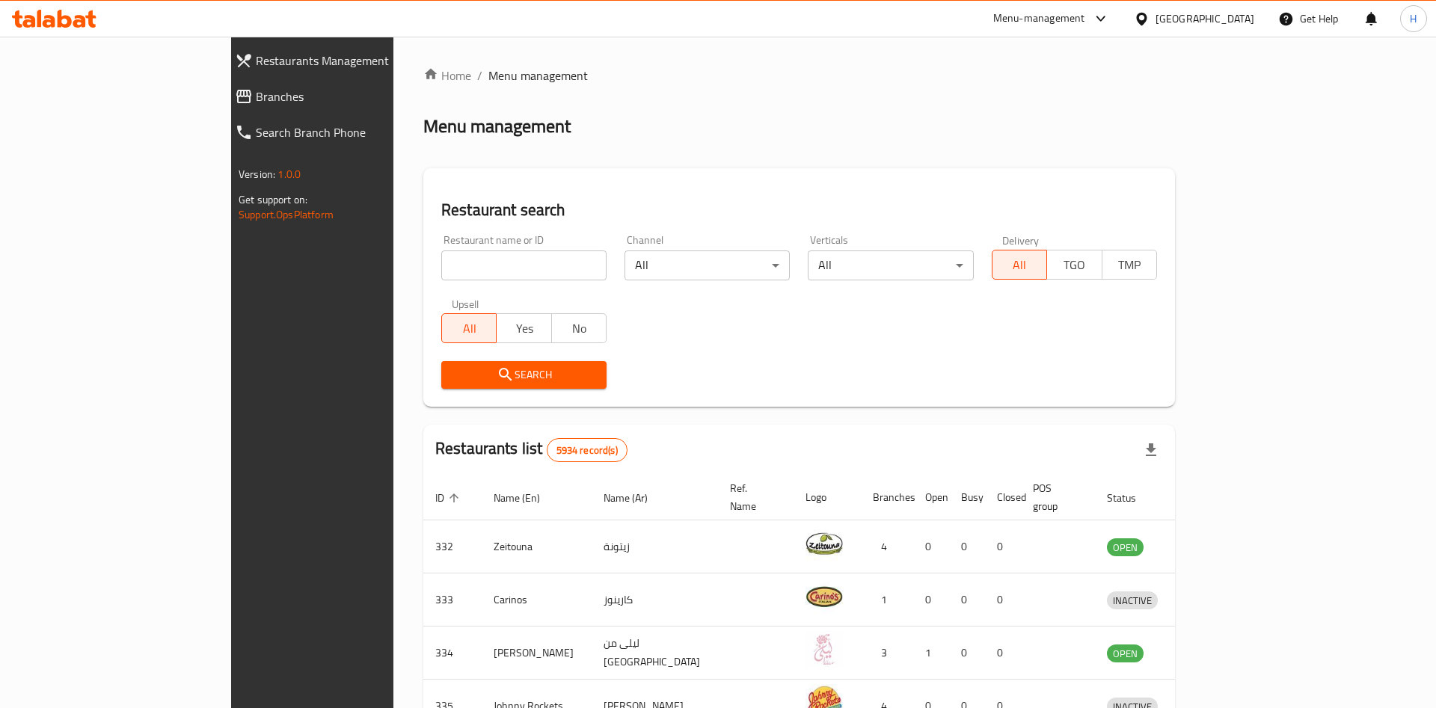  Describe the element at coordinates (538, 76) in the screenshot. I see `span: Menu management` at that location.